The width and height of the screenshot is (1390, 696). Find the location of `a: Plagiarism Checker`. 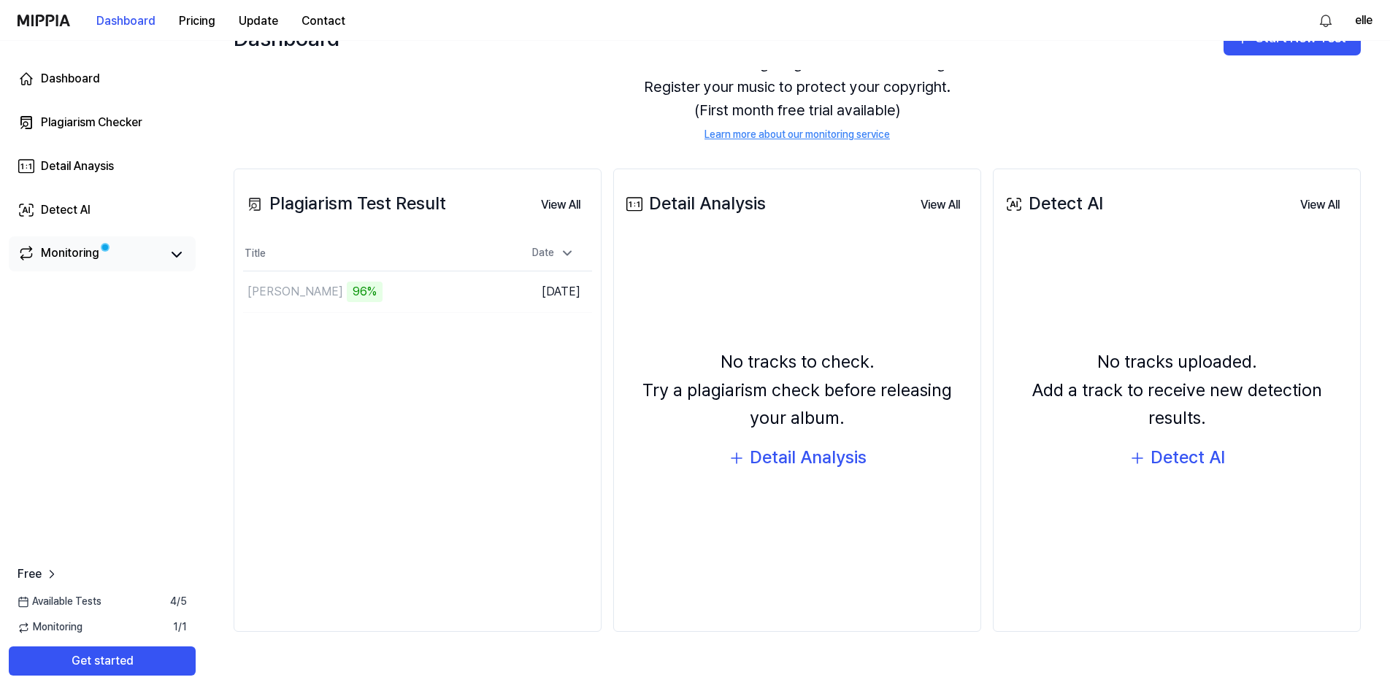

a: Plagiarism Checker is located at coordinates (102, 123).